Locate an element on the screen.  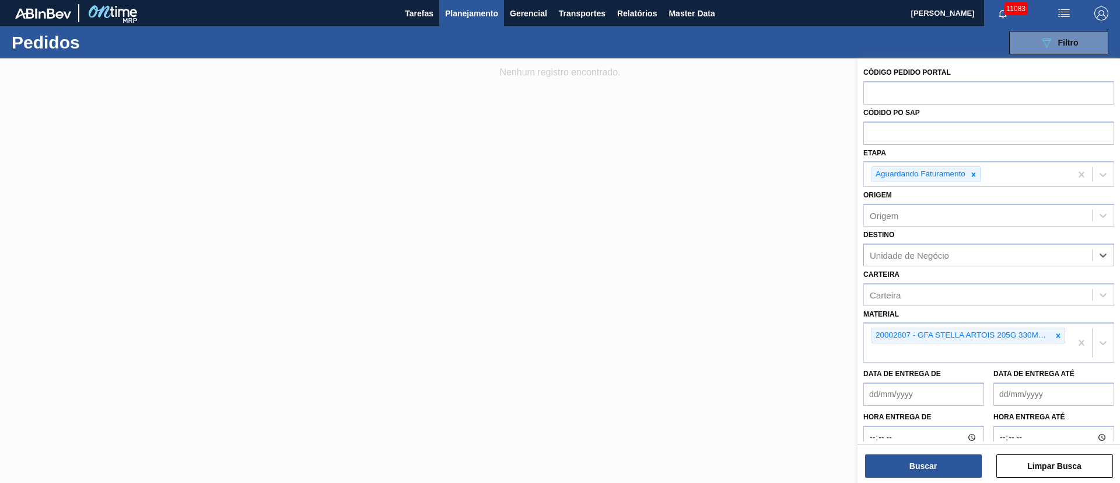
span: 11083 is located at coordinates (1016, 9).